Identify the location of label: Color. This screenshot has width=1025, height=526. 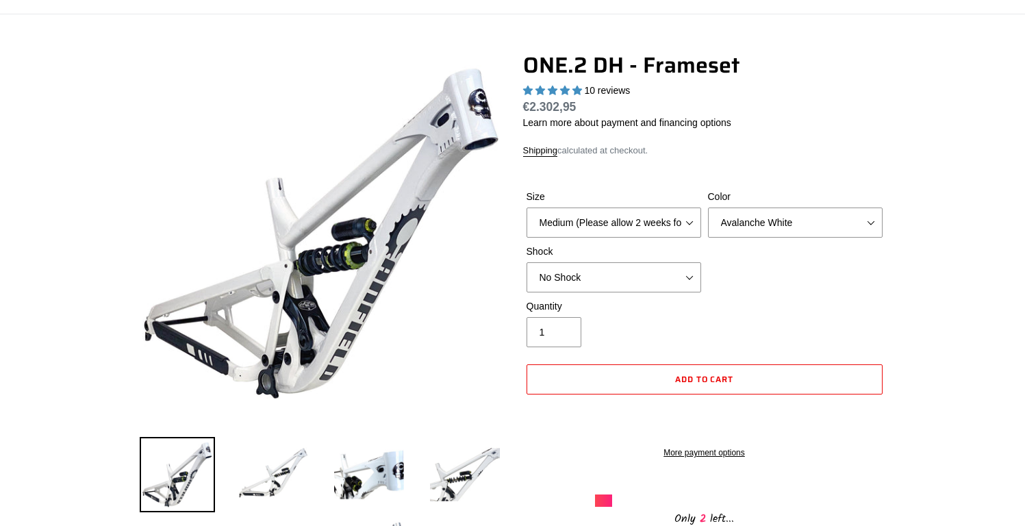
(795, 196).